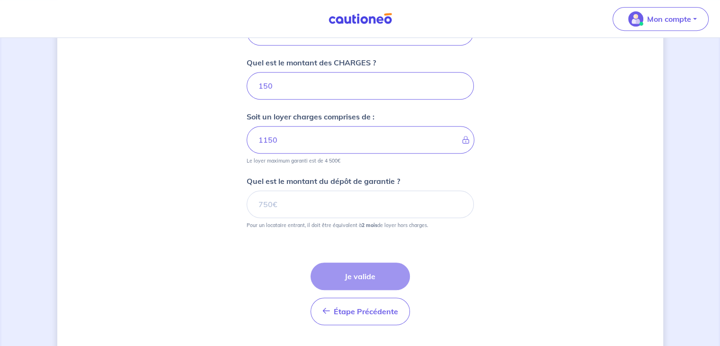 Image resolution: width=720 pixels, height=346 pixels. I want to click on strong: 2 mois, so click(369, 225).